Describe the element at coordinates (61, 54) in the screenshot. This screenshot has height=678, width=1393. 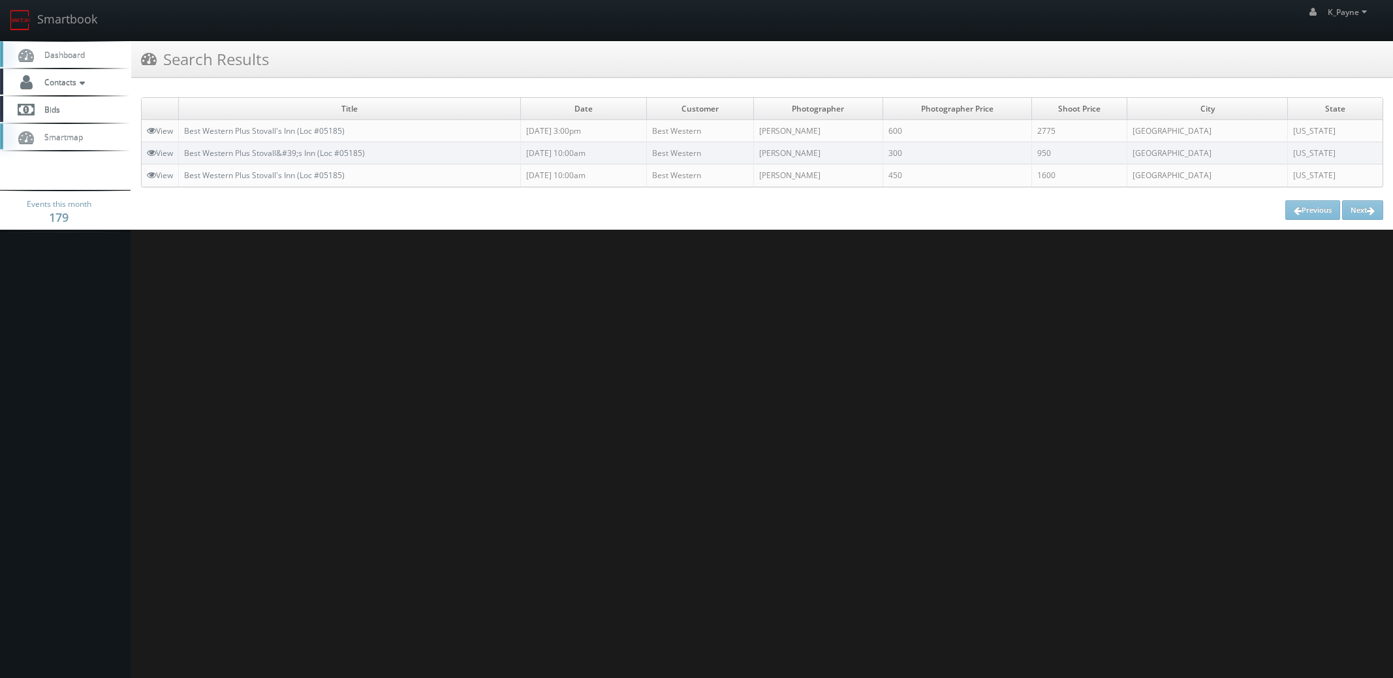
I see `span: Dashboard` at that location.